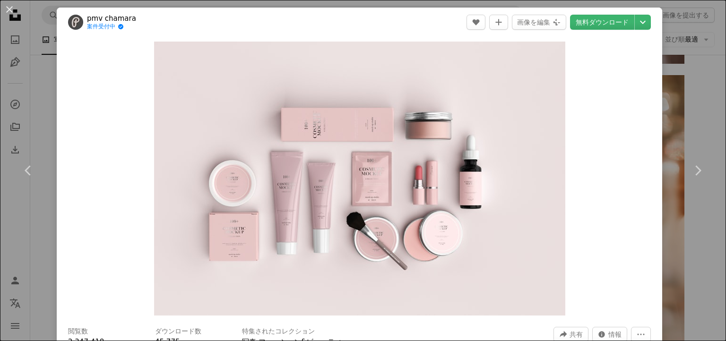 This screenshot has height=341, width=726. I want to click on button: いいね！, so click(476, 22).